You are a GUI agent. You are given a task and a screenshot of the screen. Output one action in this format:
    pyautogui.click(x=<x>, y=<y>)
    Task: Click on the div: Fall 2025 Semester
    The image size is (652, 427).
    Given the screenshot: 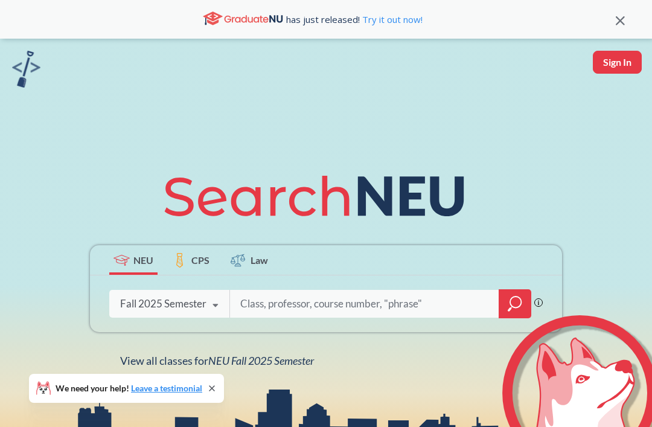 What is the action you would take?
    pyautogui.click(x=163, y=304)
    